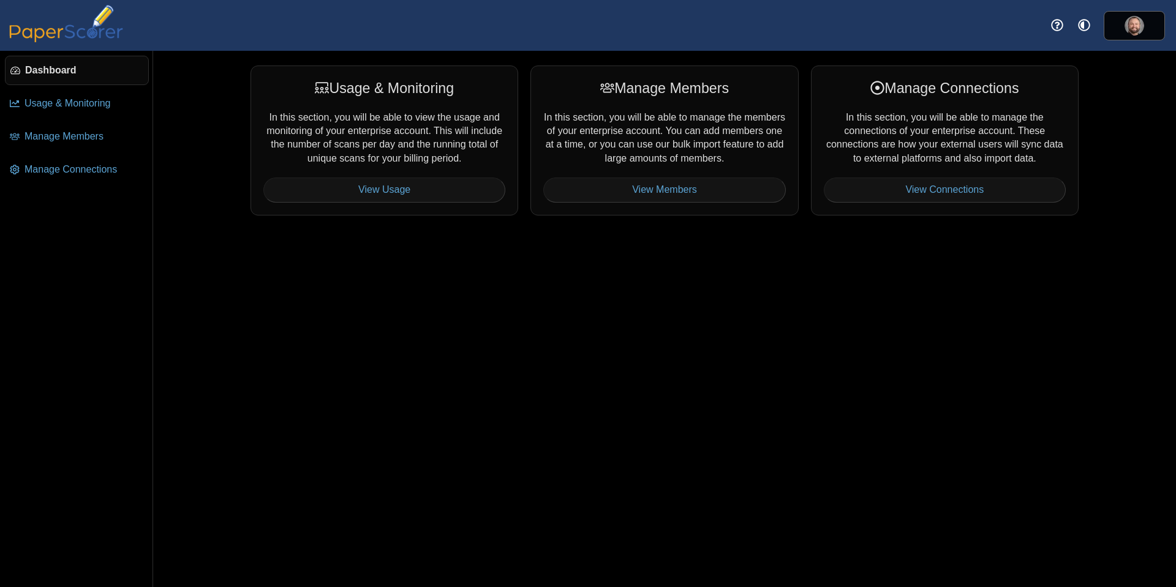  Describe the element at coordinates (77, 104) in the screenshot. I see `a: Usage & Monitoring` at that location.